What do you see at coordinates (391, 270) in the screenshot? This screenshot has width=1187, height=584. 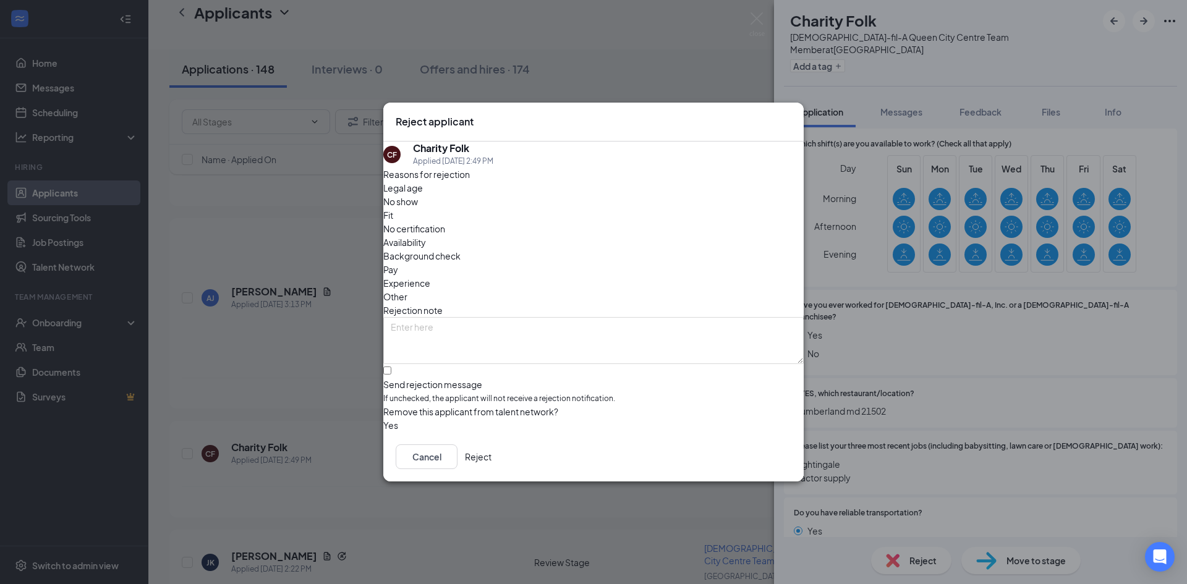 I see `span: Pay` at bounding box center [391, 270].